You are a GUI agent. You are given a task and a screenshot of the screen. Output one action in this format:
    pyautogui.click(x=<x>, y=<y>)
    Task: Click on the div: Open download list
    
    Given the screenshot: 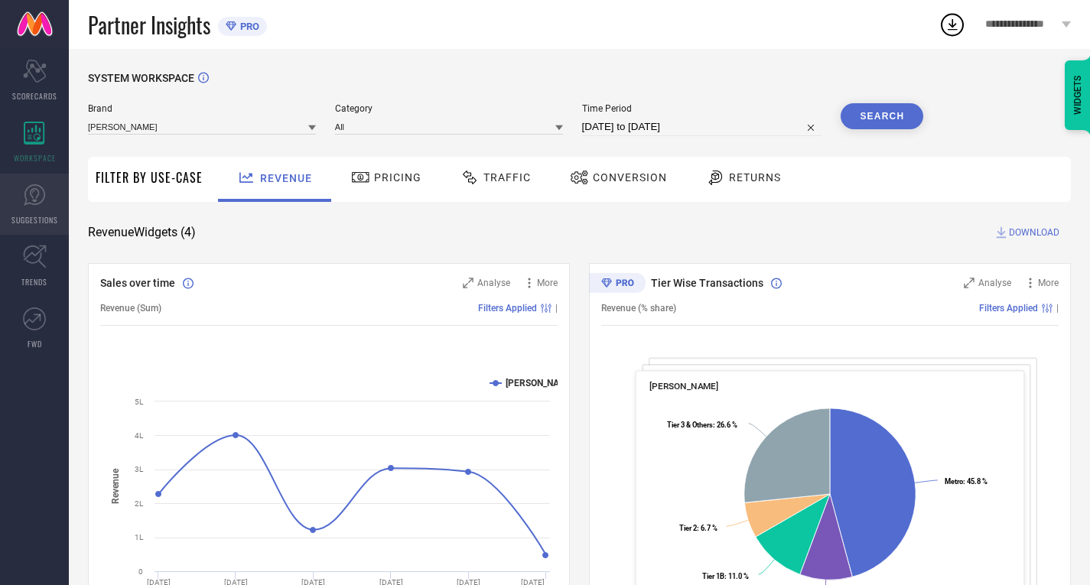 What is the action you would take?
    pyautogui.click(x=952, y=24)
    